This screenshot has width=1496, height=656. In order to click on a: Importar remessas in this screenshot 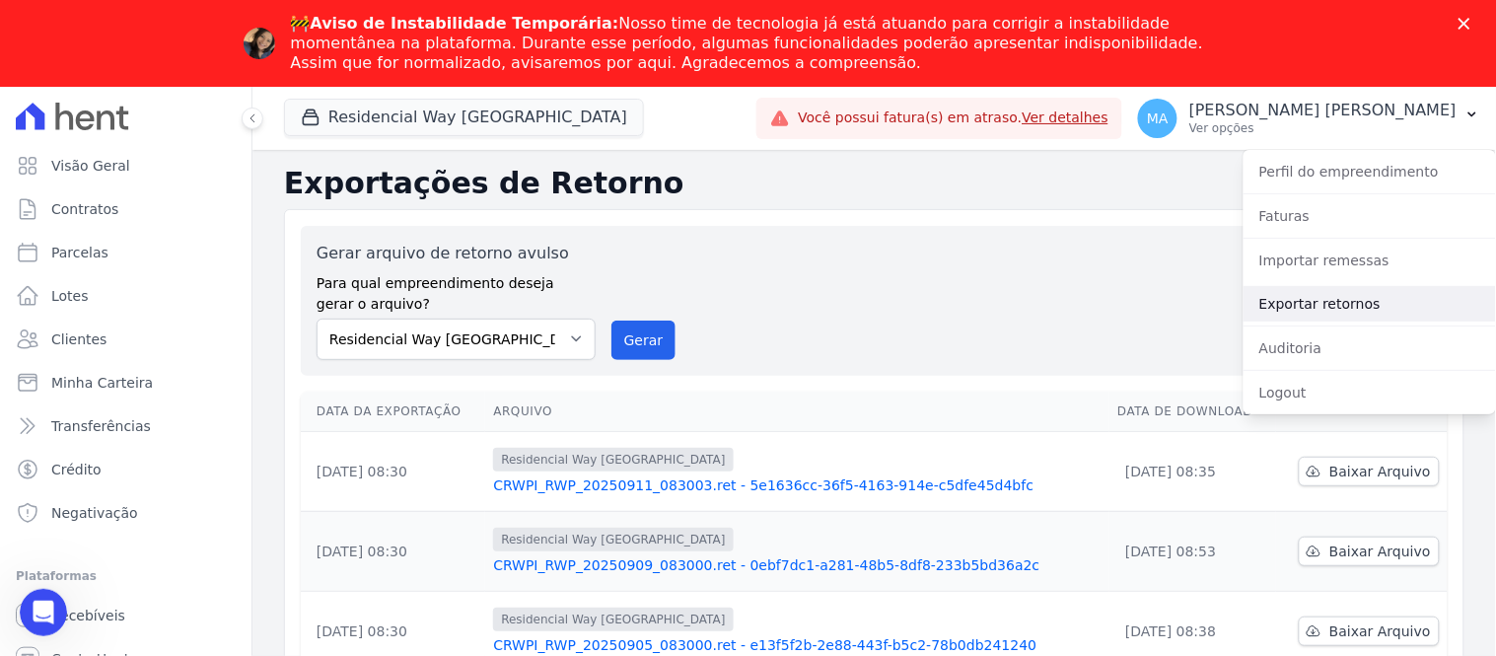, I will do `click(1370, 260)`.